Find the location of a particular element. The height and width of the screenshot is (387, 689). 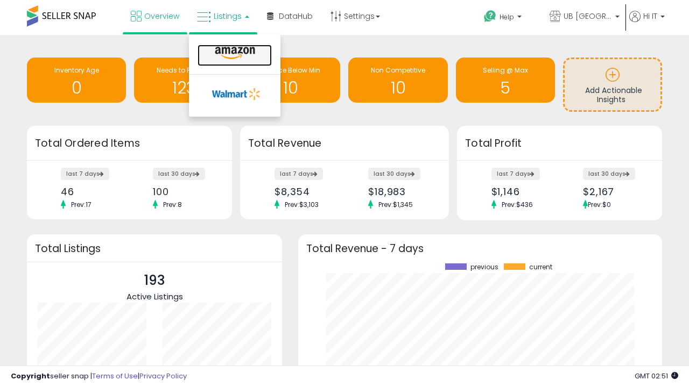

span: Needs to Reprice is located at coordinates (184, 70).